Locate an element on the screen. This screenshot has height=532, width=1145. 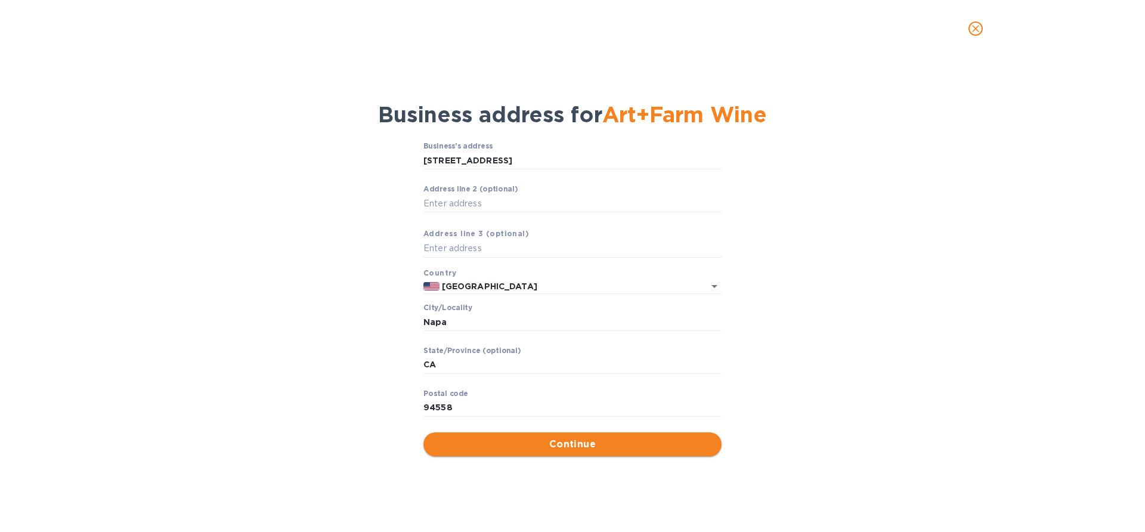
span: Continue is located at coordinates (573, 444).